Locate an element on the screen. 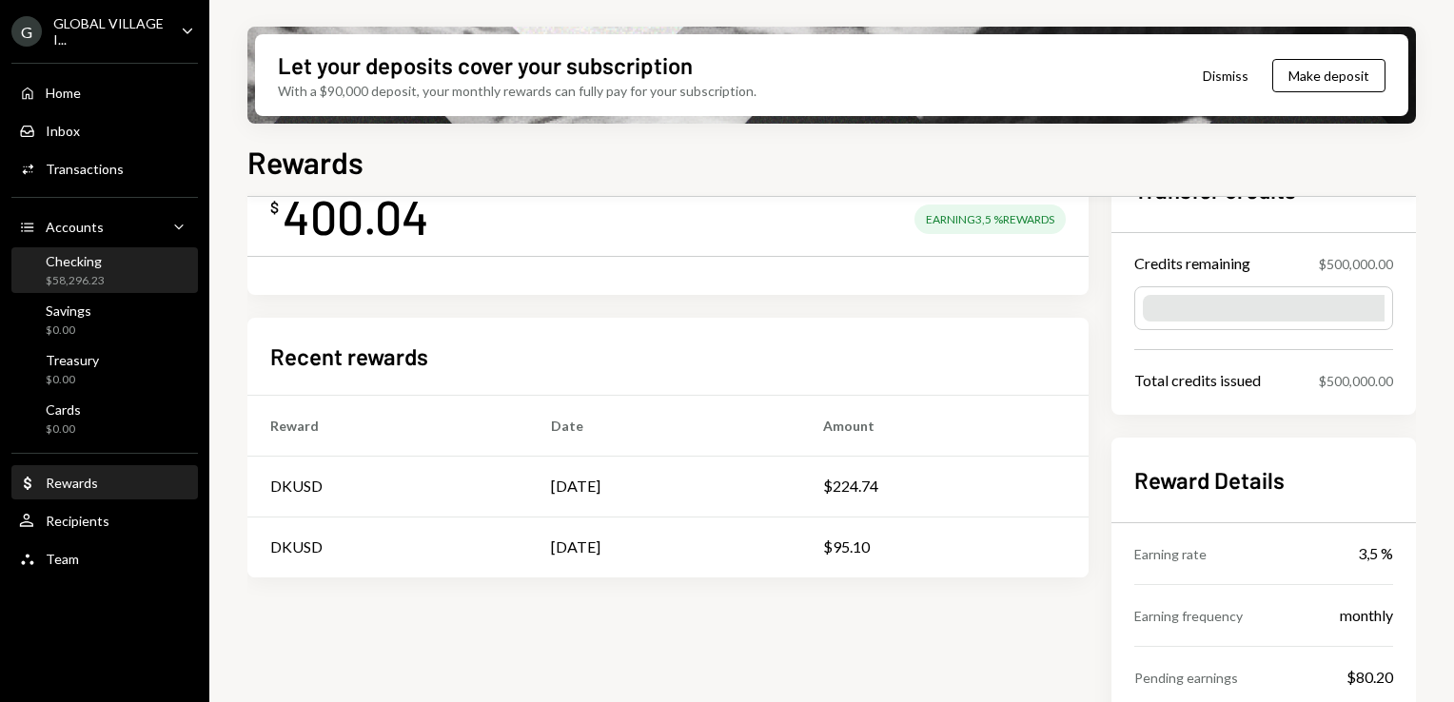 The image size is (1454, 702). div: Treasury is located at coordinates (72, 360).